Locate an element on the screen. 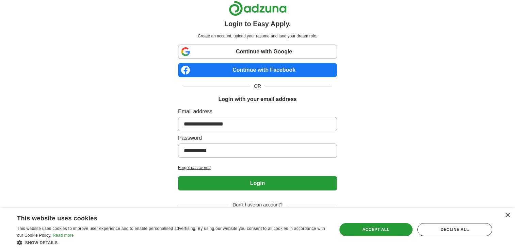 The width and height of the screenshot is (515, 251). h1: Login to Easy Apply. is located at coordinates (258, 24).